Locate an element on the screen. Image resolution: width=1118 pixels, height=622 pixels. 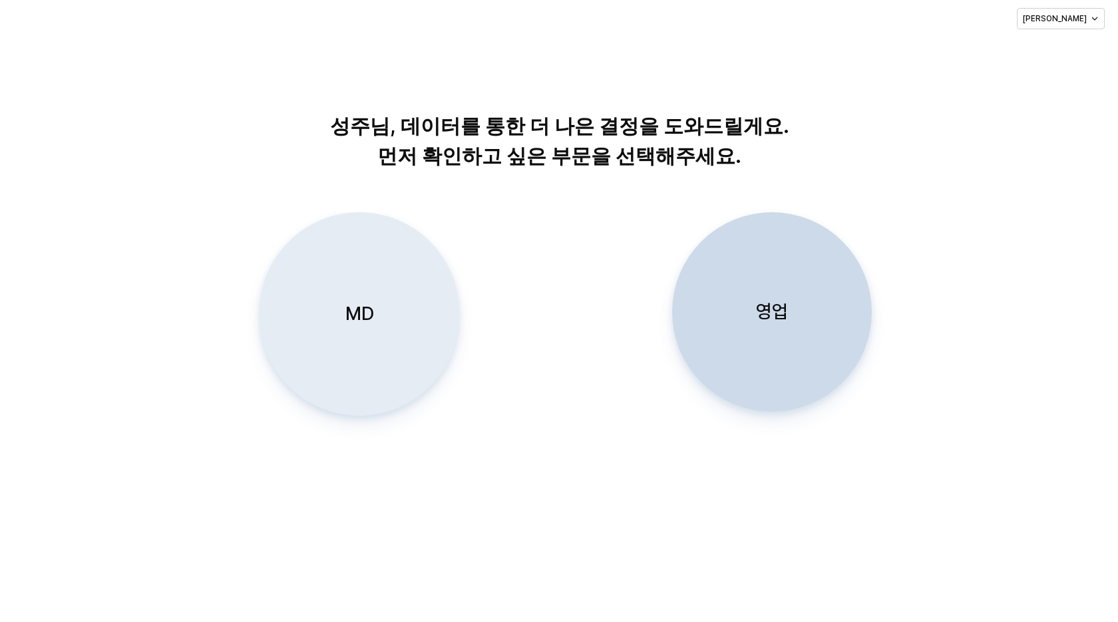
button: MD is located at coordinates (359, 314).